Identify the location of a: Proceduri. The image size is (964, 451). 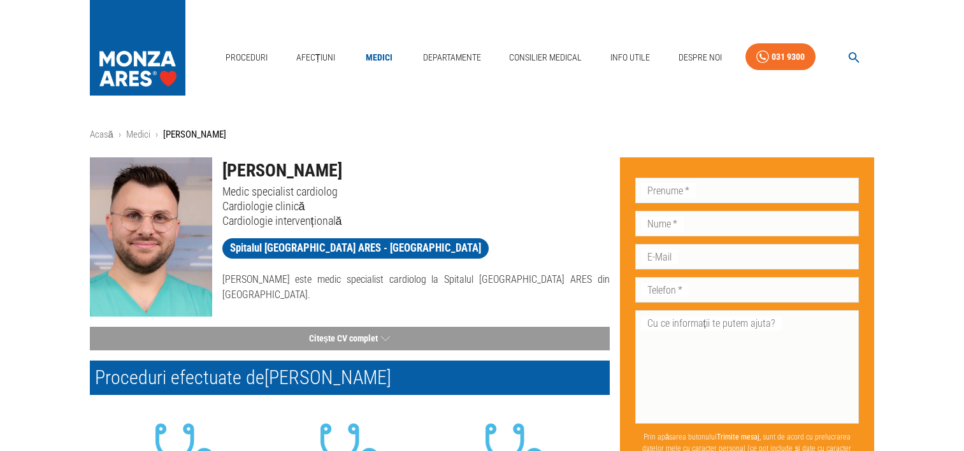
(247, 57).